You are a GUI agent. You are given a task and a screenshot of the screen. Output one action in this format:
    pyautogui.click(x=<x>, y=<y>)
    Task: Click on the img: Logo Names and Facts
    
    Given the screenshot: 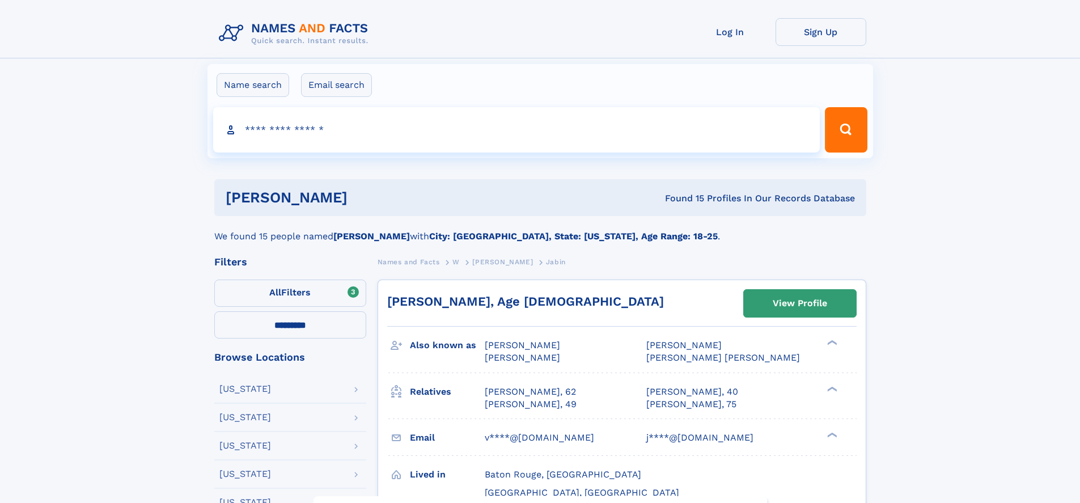 What is the action you would take?
    pyautogui.click(x=296, y=33)
    